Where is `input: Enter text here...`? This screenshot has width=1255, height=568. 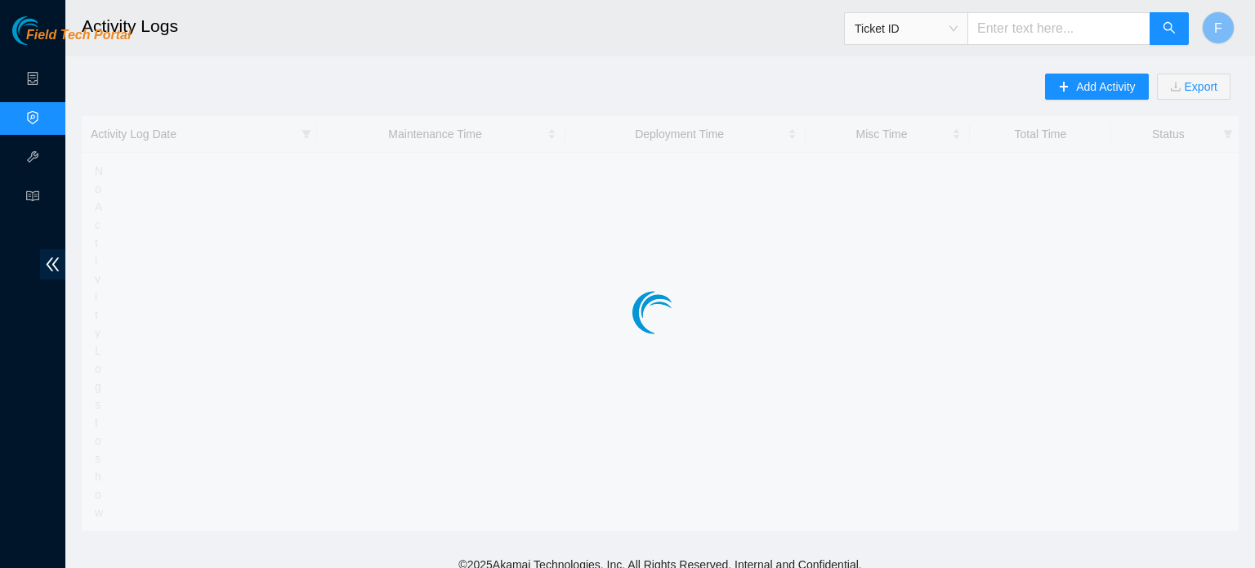
input: Enter text here... is located at coordinates (1059, 29).